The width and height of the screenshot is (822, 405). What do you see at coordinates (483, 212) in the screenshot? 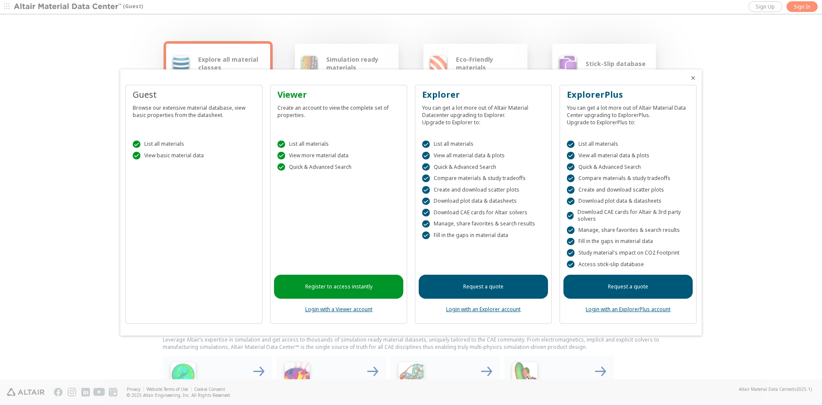
I see `div: Download CAE cards for Altair solvers` at bounding box center [483, 212].